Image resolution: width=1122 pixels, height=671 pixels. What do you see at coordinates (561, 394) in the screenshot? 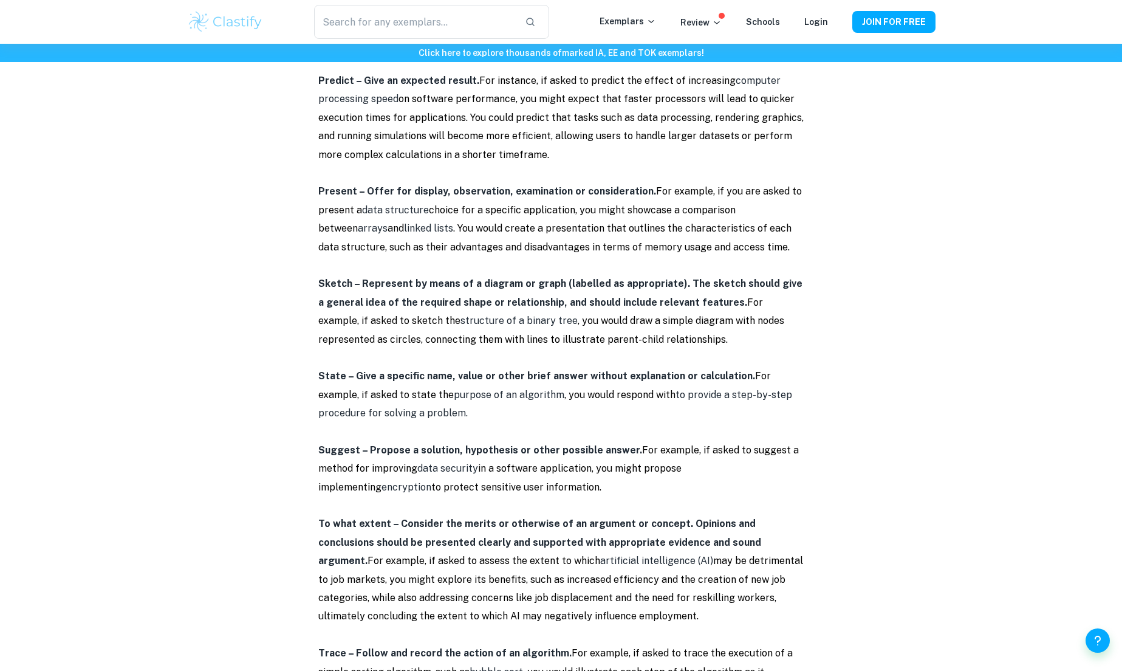
I see `p: purpose of an algorithm to provide a step-by-step procedure for solving a problem.` at bounding box center [561, 394].